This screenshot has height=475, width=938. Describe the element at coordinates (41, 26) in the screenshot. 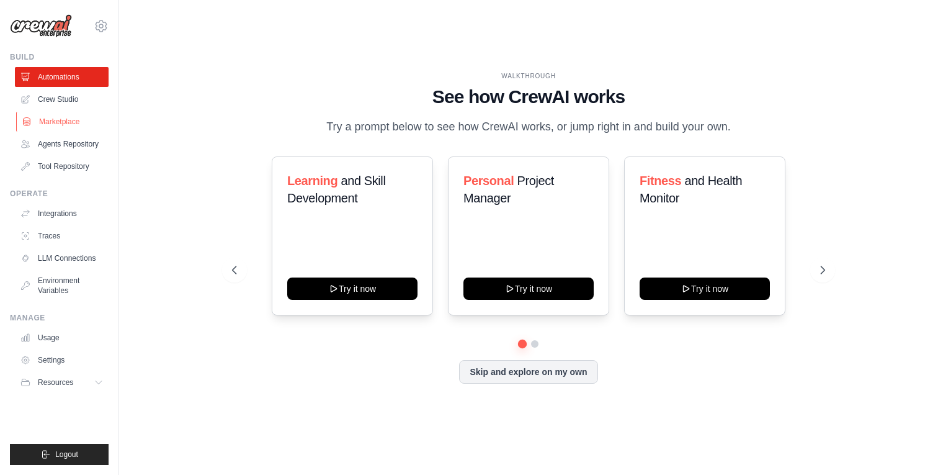

I see `img: Logo` at that location.